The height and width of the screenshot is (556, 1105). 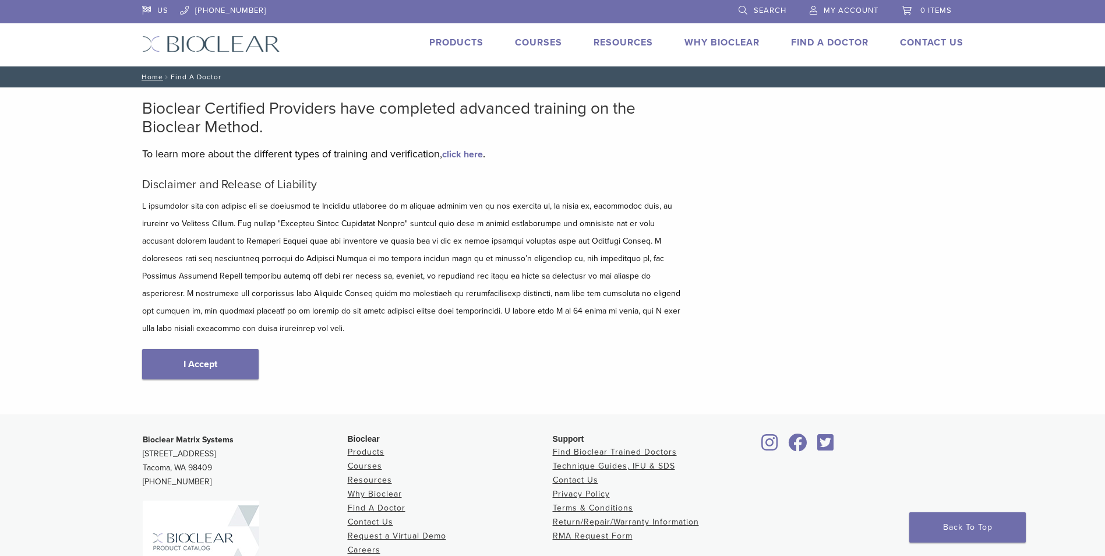 What do you see at coordinates (936, 10) in the screenshot?
I see `span: 0 items` at bounding box center [936, 10].